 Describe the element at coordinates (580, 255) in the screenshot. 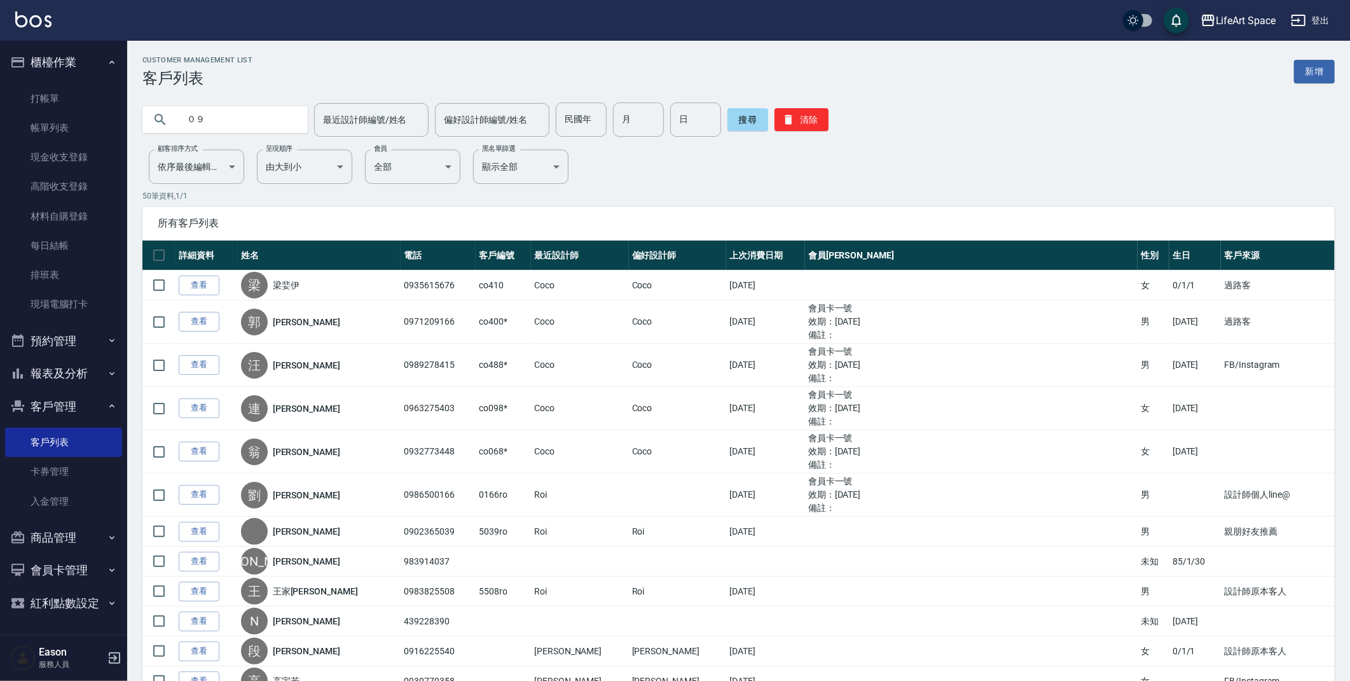

I see `th: 最近設計師` at that location.